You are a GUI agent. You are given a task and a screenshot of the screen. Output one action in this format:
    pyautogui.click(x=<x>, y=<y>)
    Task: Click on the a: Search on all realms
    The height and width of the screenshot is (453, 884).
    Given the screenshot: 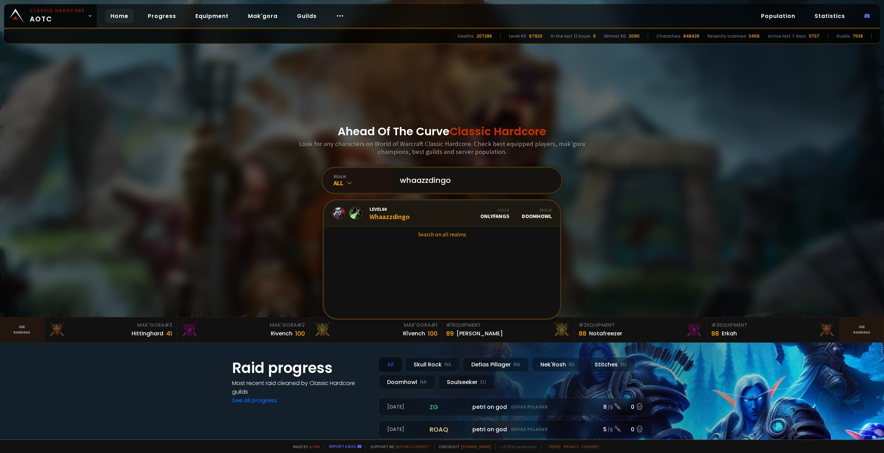 What is the action you would take?
    pyautogui.click(x=442, y=234)
    